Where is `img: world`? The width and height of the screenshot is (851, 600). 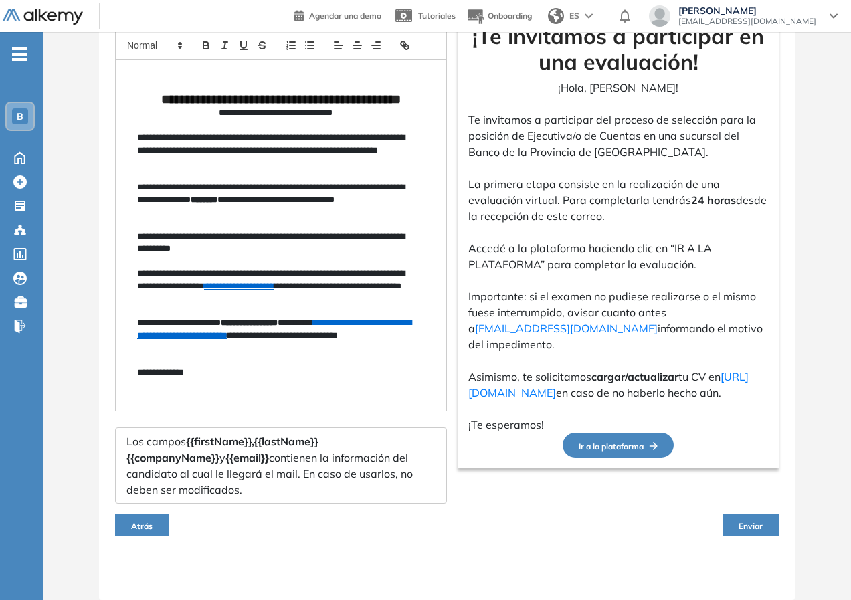
img: world is located at coordinates (556, 16).